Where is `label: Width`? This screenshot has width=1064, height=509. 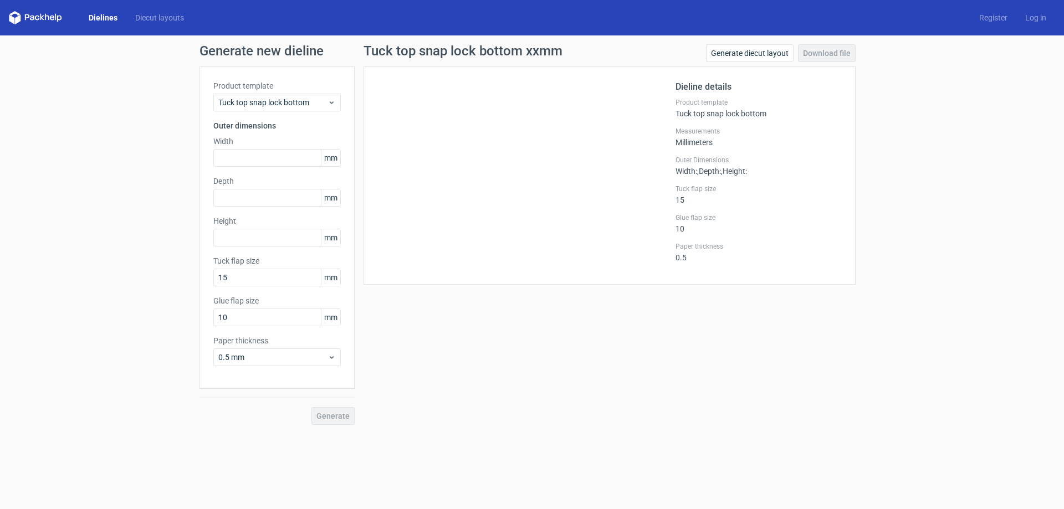
label: Width is located at coordinates (277, 141).